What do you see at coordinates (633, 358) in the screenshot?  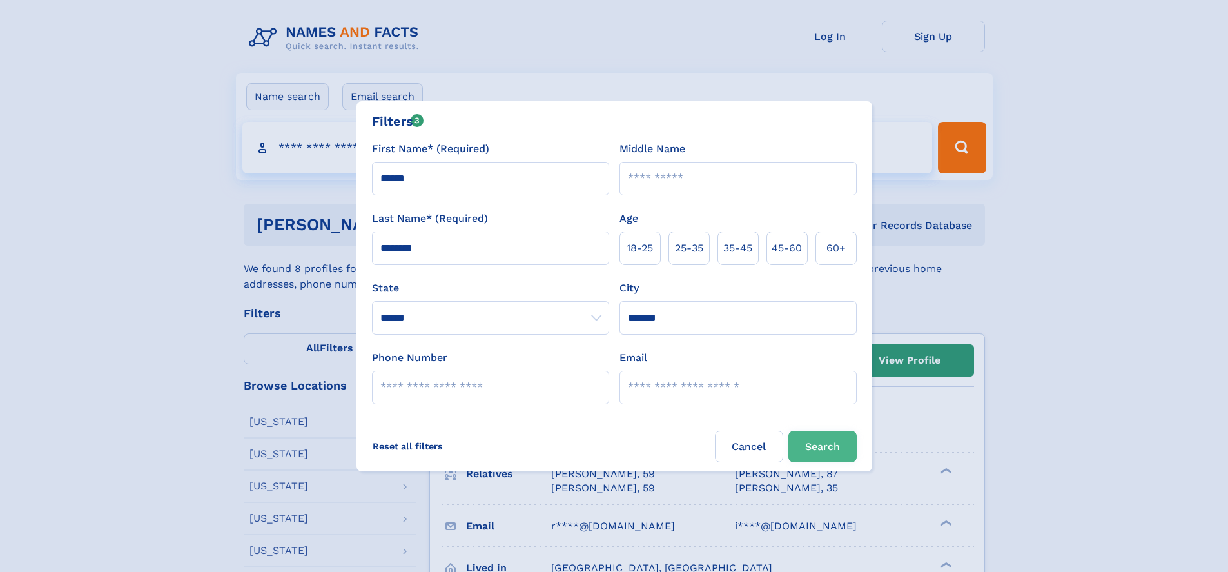 I see `label: Email` at bounding box center [633, 358].